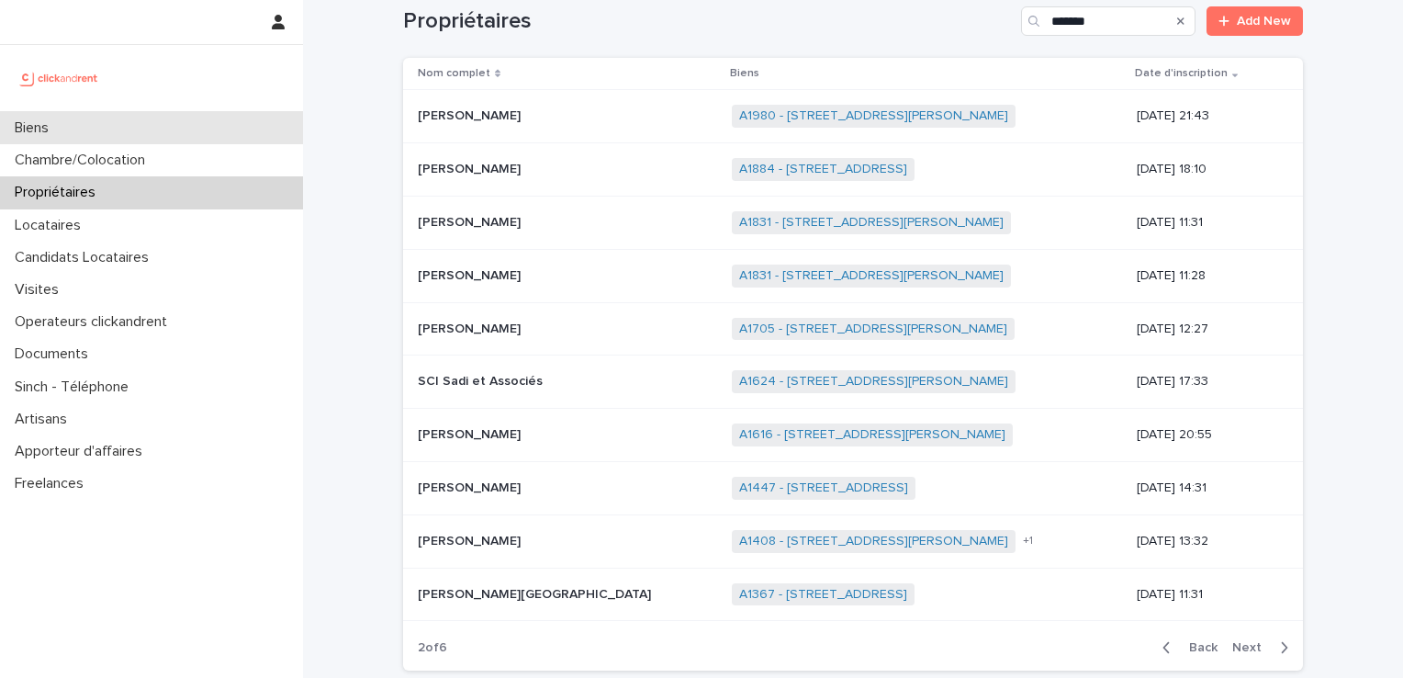  What do you see at coordinates (44, 419) in the screenshot?
I see `p: Artisans` at bounding box center [44, 419].